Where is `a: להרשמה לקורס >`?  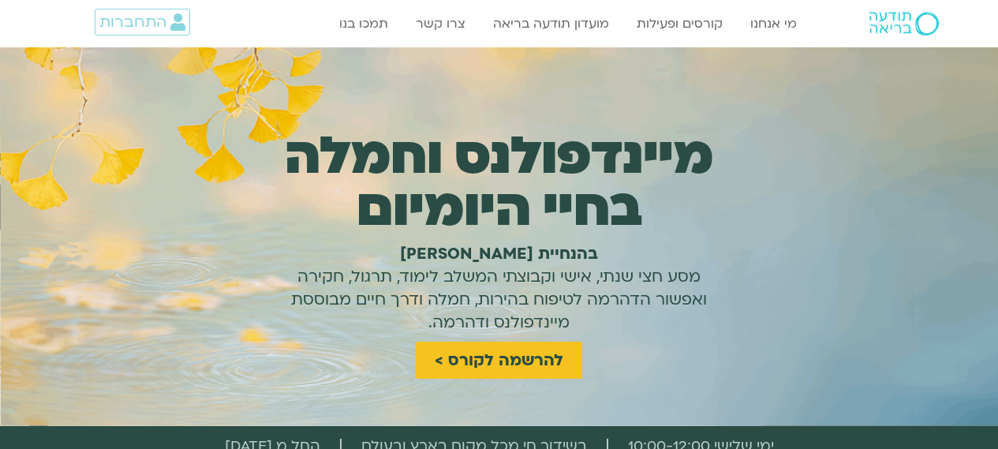
a: להרשמה לקורס > is located at coordinates (499, 360).